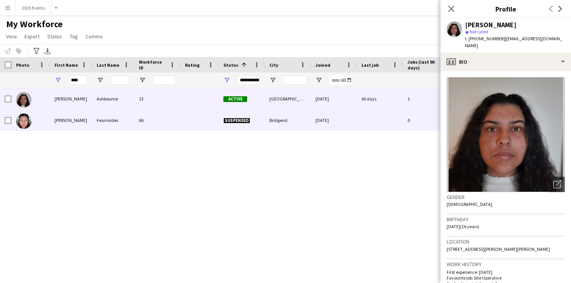 The width and height of the screenshot is (571, 283). I want to click on span: Last Name, so click(108, 65).